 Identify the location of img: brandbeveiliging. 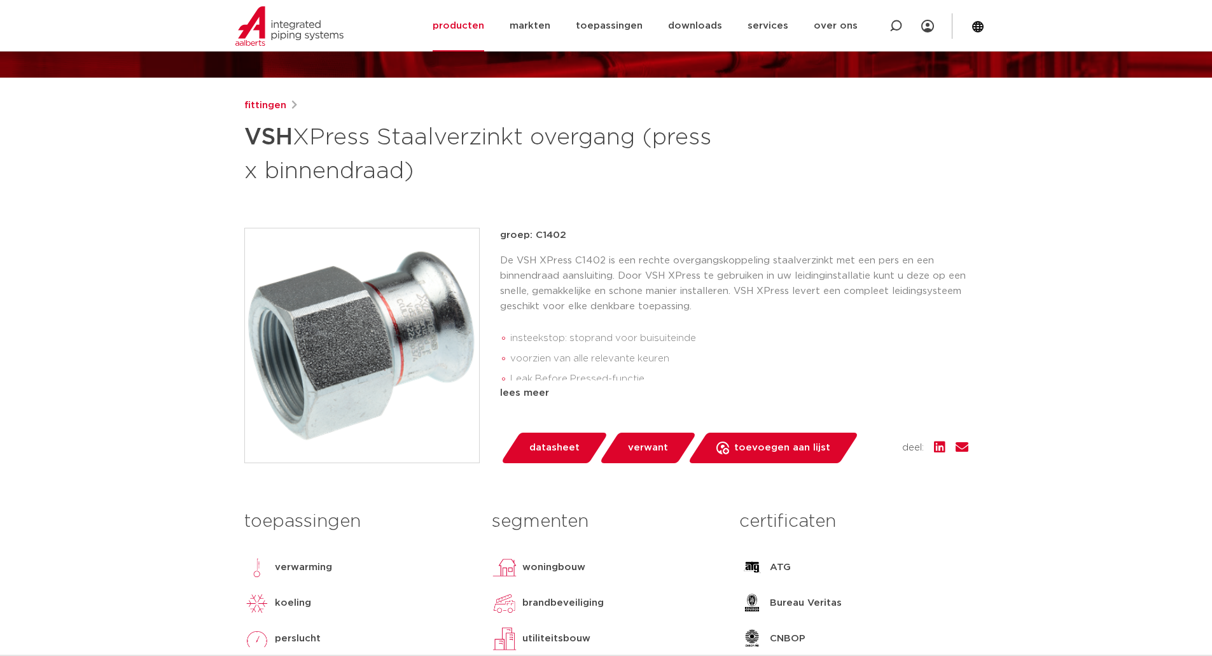
(505, 603).